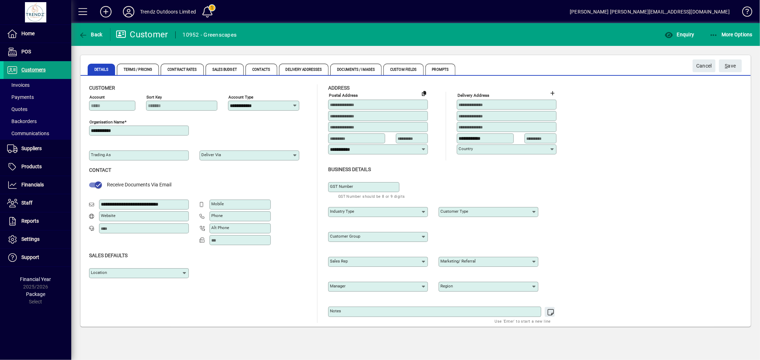 Image resolution: width=760 pixels, height=360 pixels. What do you see at coordinates (26, 52) in the screenshot?
I see `span: POS` at bounding box center [26, 52].